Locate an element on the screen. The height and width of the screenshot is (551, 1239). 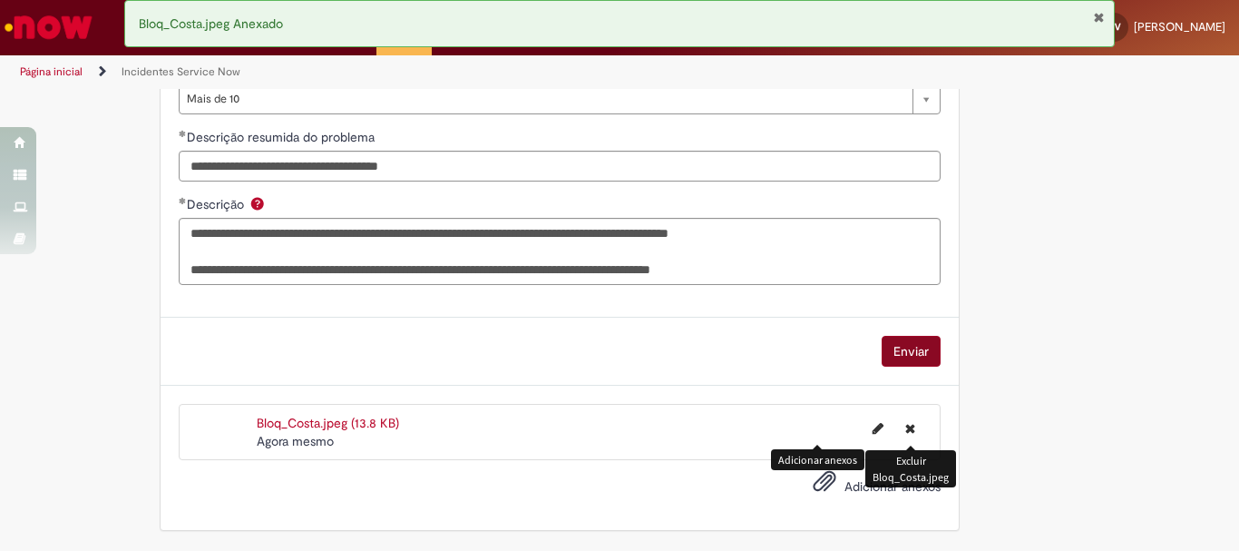
span: Mais de 10 is located at coordinates (545, 99).